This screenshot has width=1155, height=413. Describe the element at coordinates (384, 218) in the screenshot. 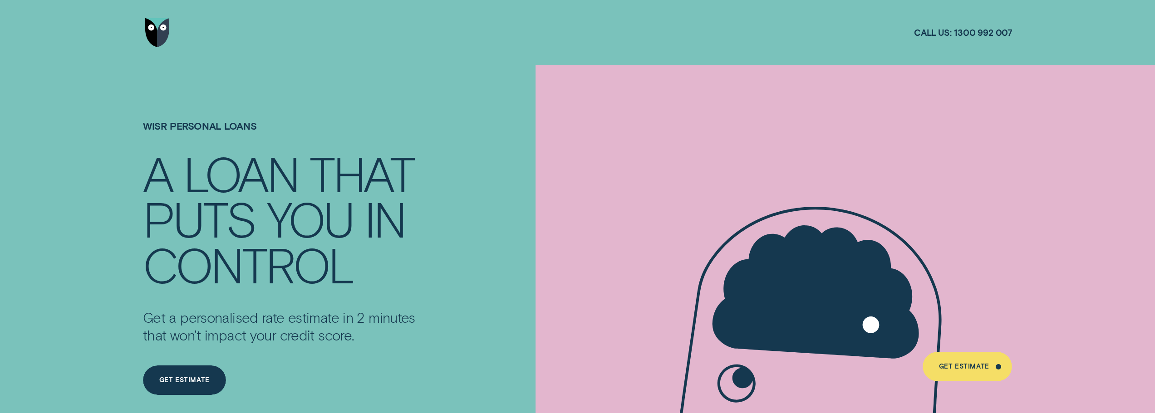

I see `div: IN` at that location.